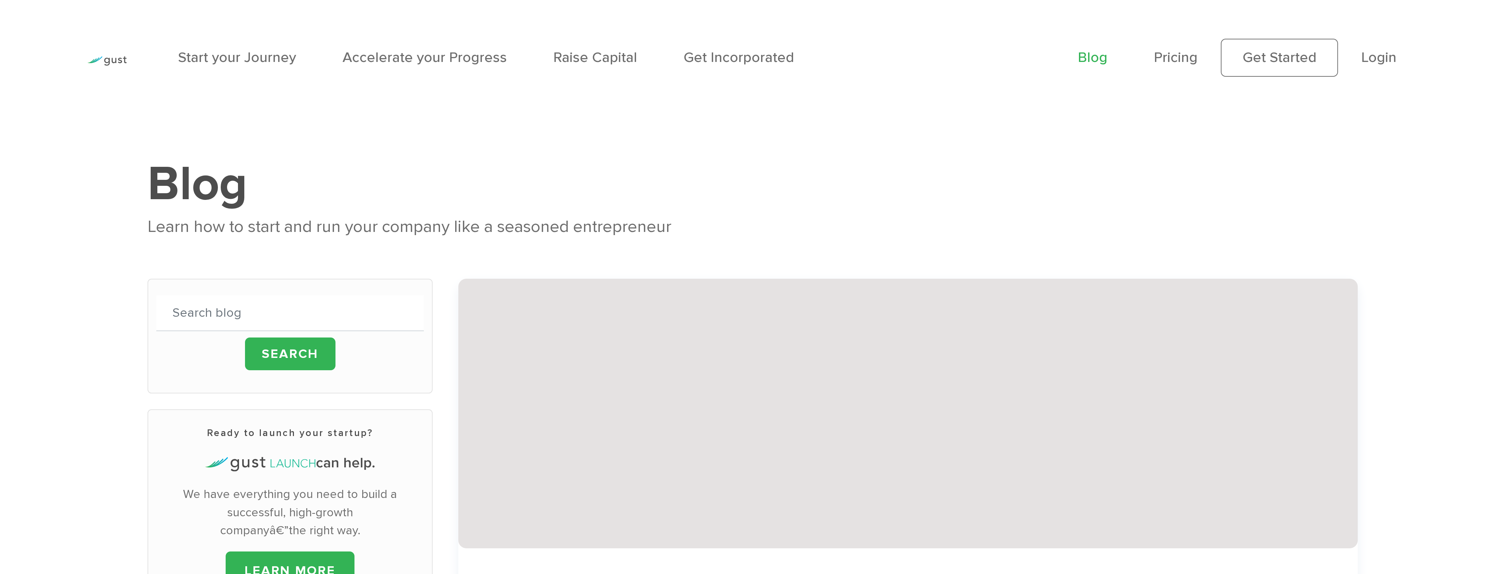 The height and width of the screenshot is (574, 1507). I want to click on a: Get Incorporated, so click(739, 57).